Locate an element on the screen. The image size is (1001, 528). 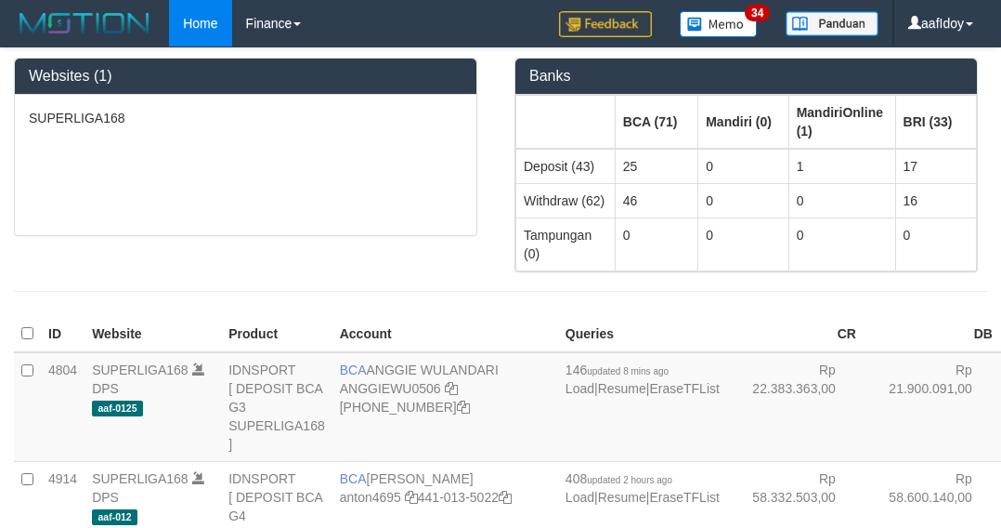
td: Rp 22.383.363,00 is located at coordinates (795, 407).